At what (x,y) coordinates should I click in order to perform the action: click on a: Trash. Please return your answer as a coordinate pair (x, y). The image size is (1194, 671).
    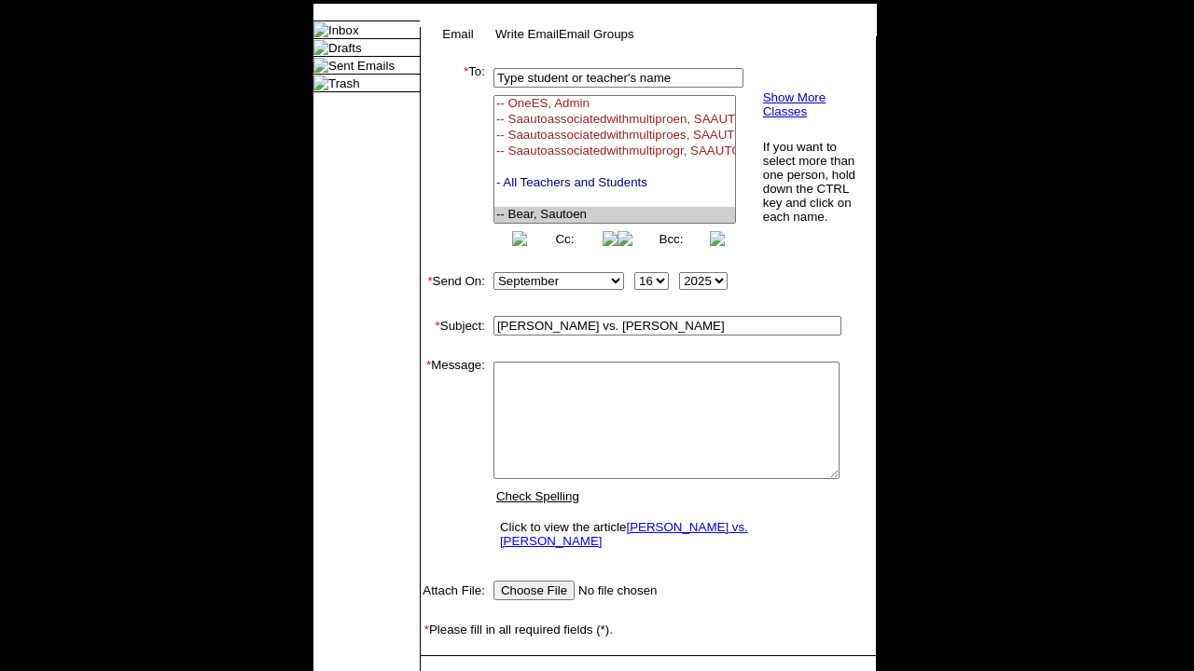
    Looking at the image, I should click on (344, 83).